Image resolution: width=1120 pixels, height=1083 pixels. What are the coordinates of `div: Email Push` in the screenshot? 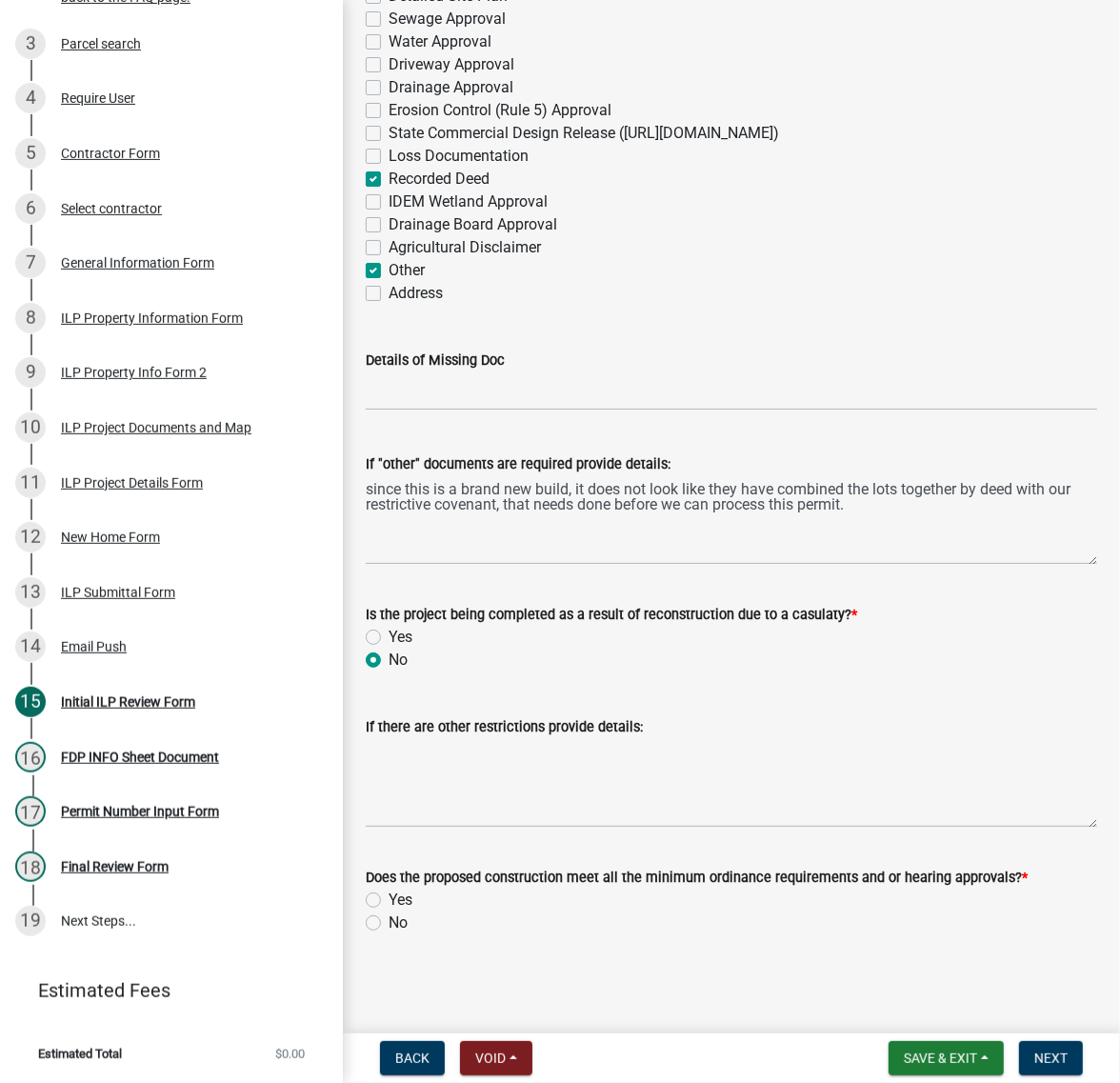 It's located at (93, 647).